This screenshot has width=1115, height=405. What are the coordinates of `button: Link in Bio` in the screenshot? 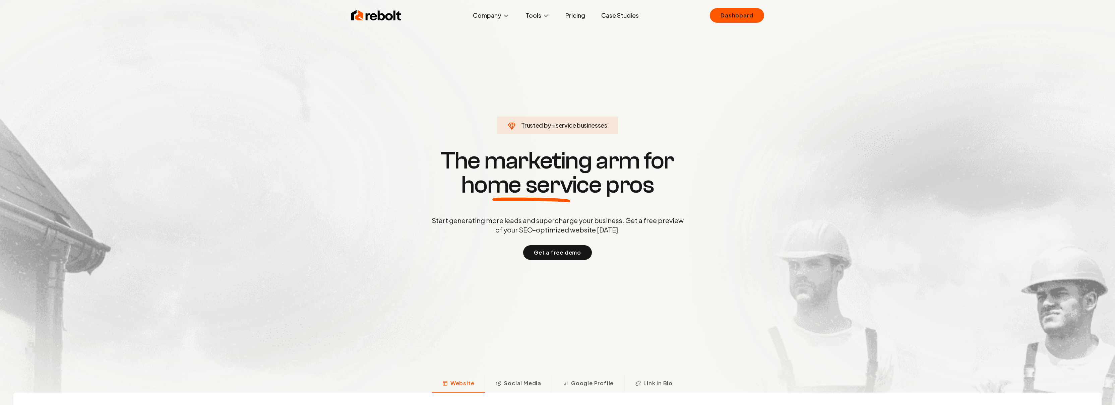 It's located at (654, 384).